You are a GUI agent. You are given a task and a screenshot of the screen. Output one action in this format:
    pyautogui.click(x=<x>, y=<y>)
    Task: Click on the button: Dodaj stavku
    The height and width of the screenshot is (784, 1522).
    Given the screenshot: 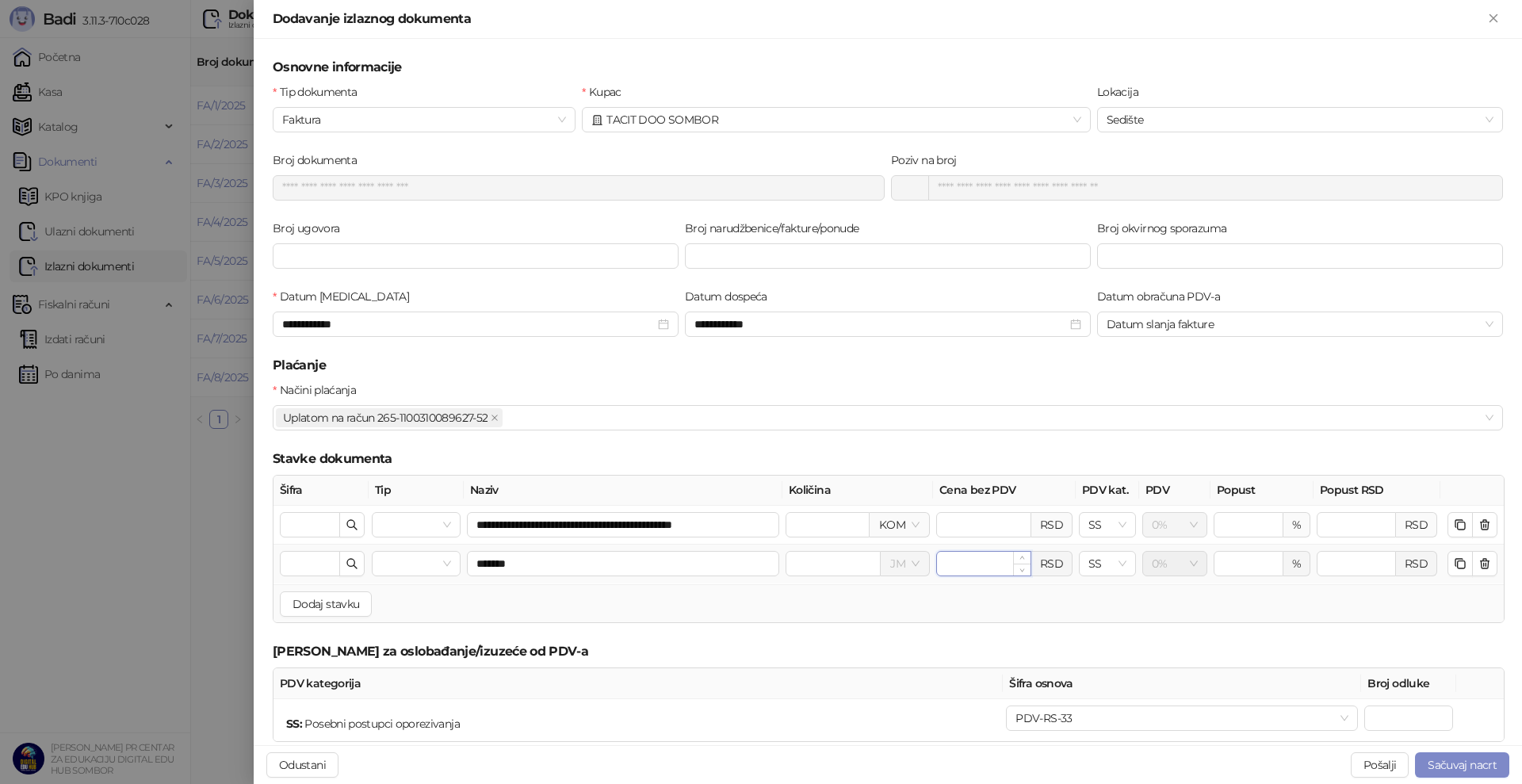 What is the action you would take?
    pyautogui.click(x=326, y=604)
    